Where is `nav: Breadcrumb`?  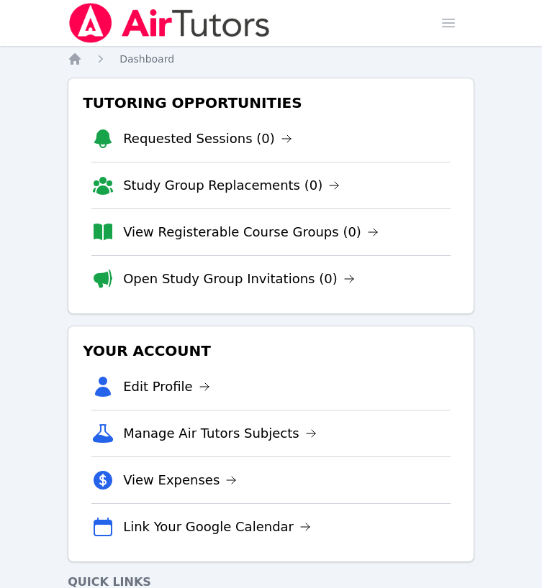
nav: Breadcrumb is located at coordinates (270, 59).